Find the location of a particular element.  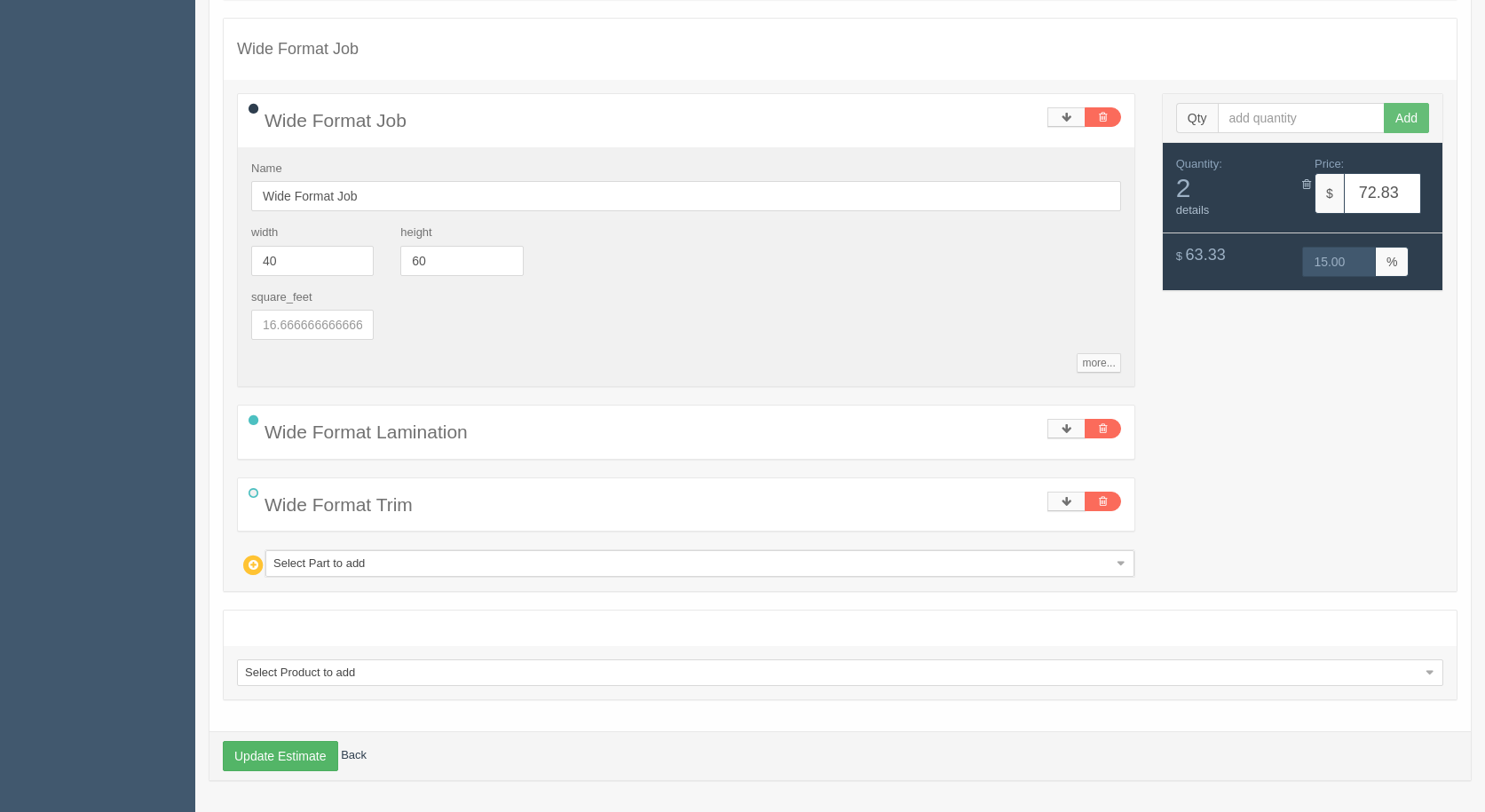

a: Select Product to add is located at coordinates (839, 672).